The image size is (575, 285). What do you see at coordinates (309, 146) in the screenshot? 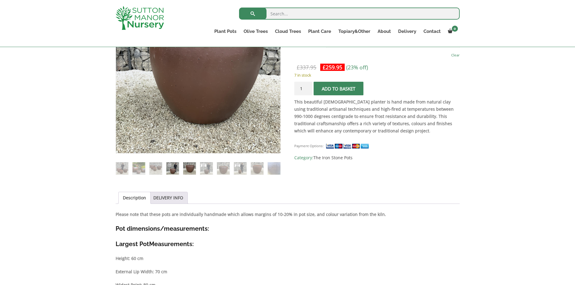
I see `small: Payment Options:` at bounding box center [309, 146].